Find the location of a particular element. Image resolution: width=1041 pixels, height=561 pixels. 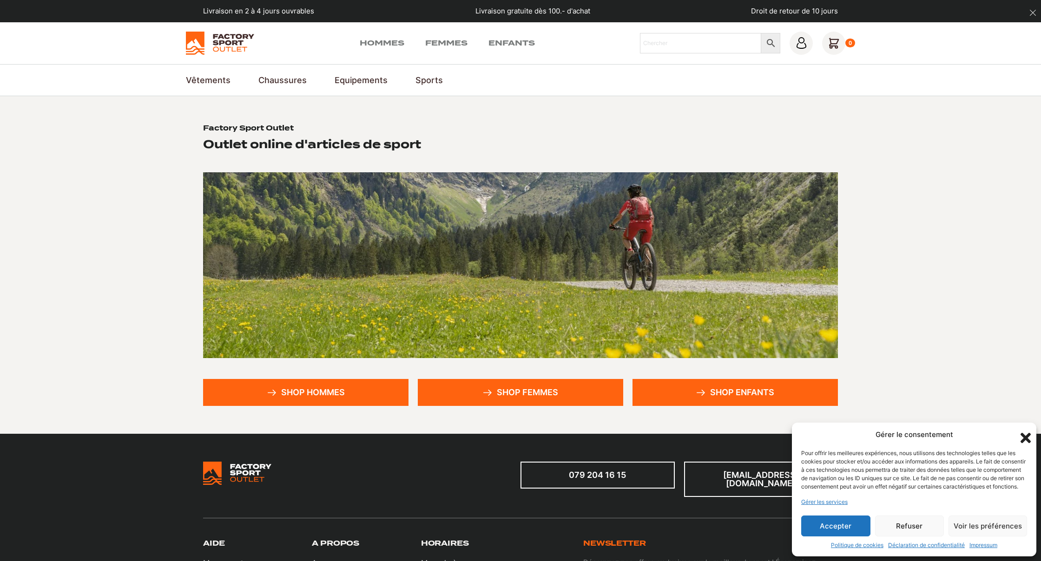

input: Chercher is located at coordinates (700, 43).